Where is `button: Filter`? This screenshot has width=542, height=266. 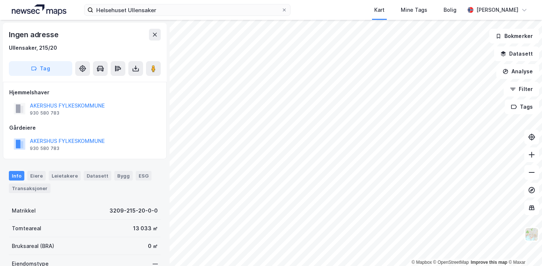 button: Filter is located at coordinates (522, 89).